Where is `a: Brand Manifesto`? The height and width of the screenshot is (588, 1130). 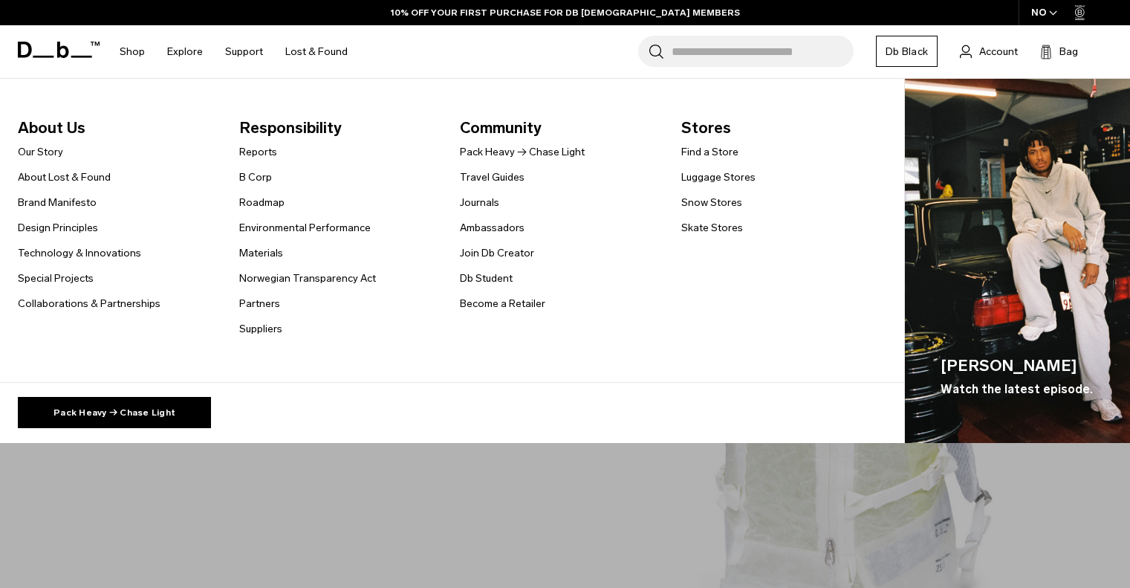 a: Brand Manifesto is located at coordinates (57, 202).